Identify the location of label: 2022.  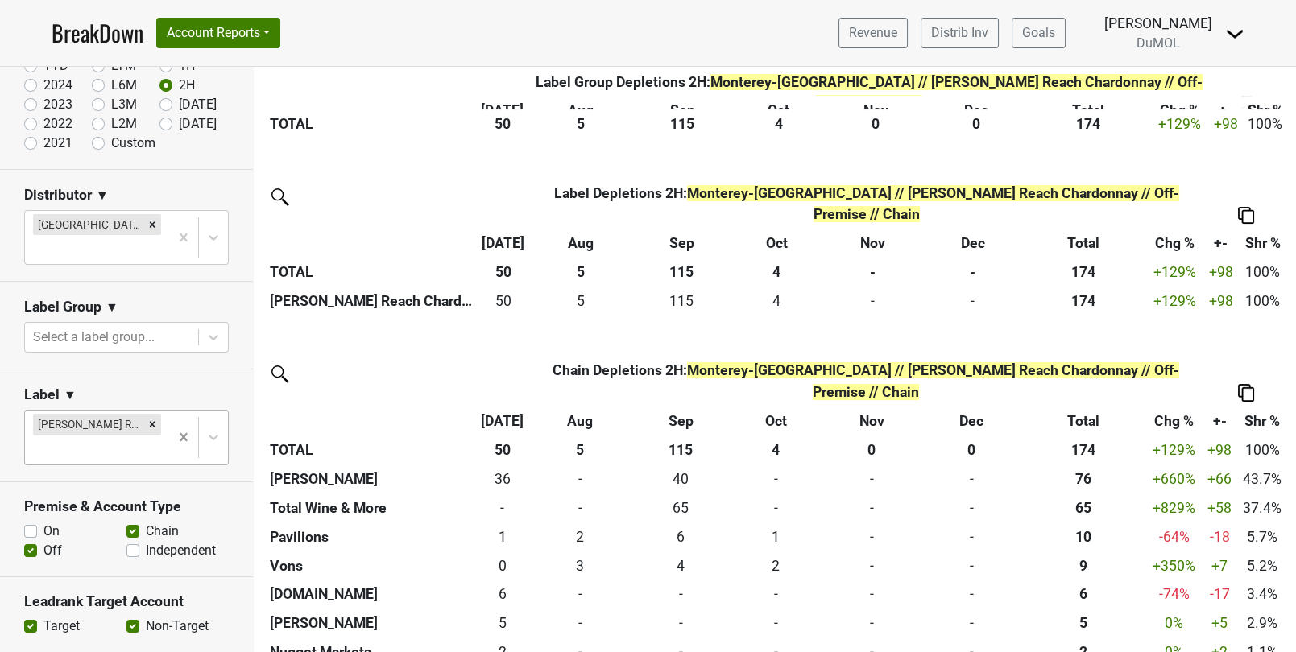
(58, 124).